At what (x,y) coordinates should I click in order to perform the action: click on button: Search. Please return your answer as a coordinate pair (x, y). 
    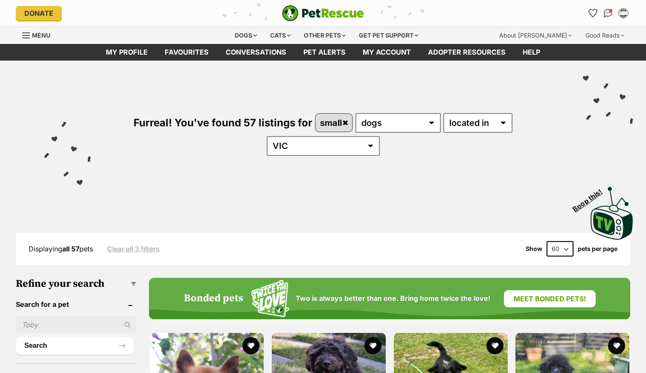
    Looking at the image, I should click on (75, 346).